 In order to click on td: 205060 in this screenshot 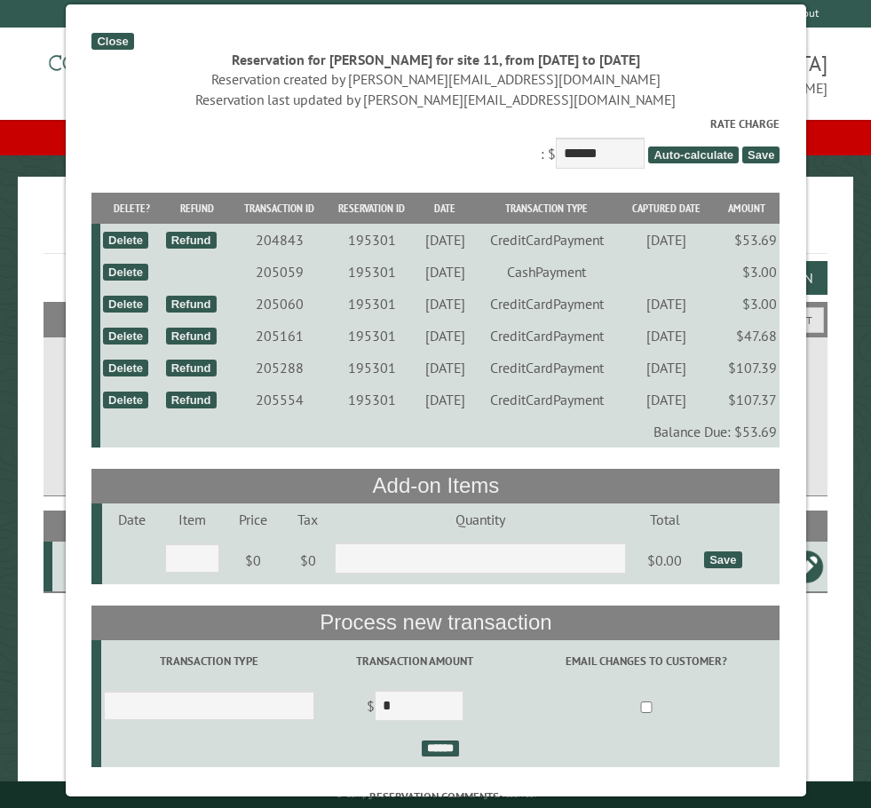, I will do `click(279, 304)`.